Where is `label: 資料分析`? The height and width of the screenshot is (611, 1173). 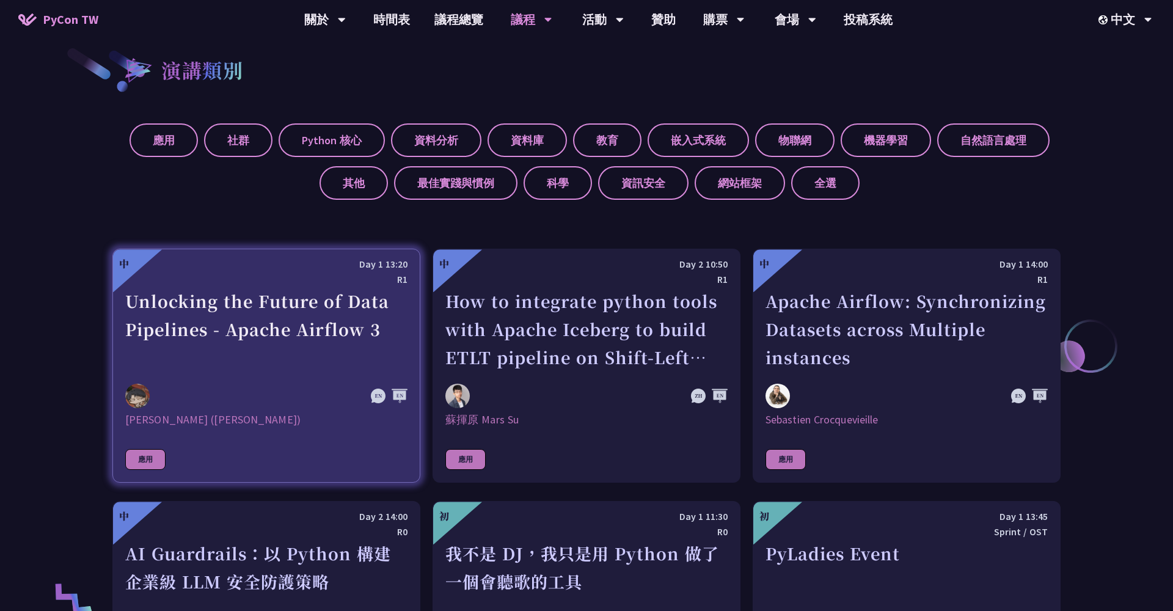
label: 資料分析 is located at coordinates (436, 140).